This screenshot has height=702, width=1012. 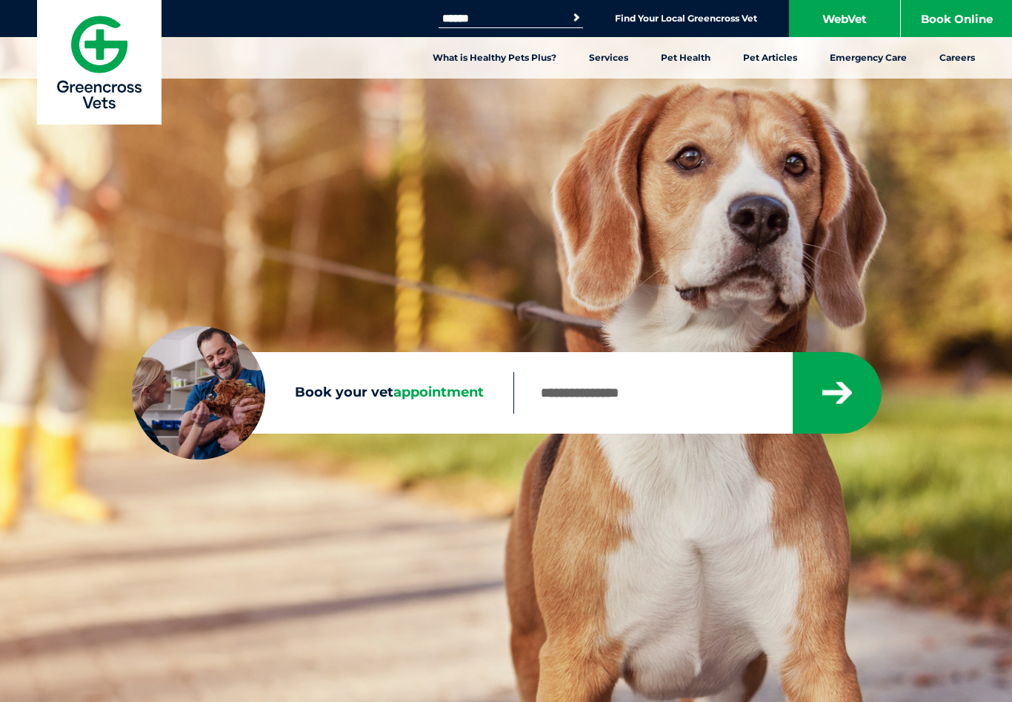 I want to click on a: What is Healthy Pets Plus?, so click(x=494, y=58).